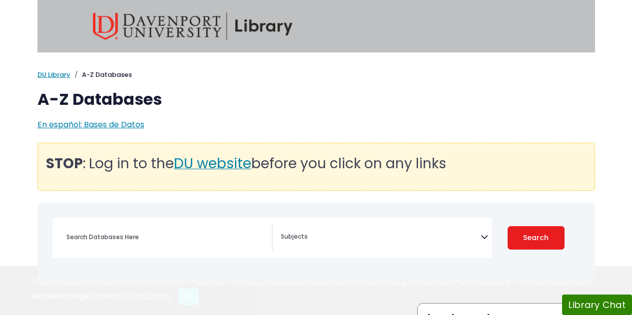 The width and height of the screenshot is (632, 315). What do you see at coordinates (101, 75) in the screenshot?
I see `li: A-Z Databases` at bounding box center [101, 75].